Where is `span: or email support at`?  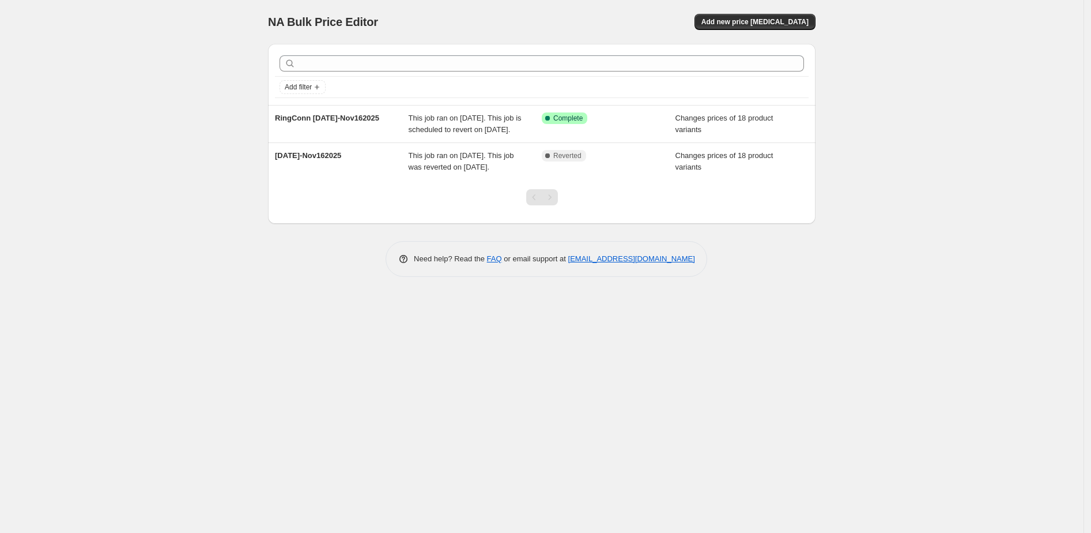
span: or email support at is located at coordinates (535, 258).